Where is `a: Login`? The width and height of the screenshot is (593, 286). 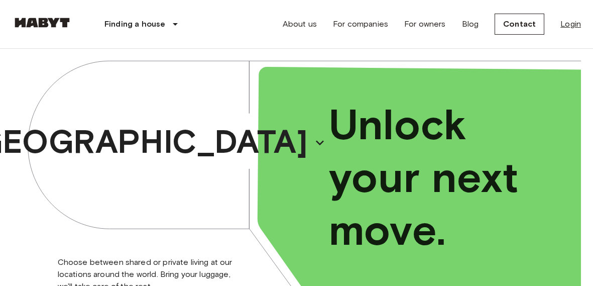
a: Login is located at coordinates (571, 24).